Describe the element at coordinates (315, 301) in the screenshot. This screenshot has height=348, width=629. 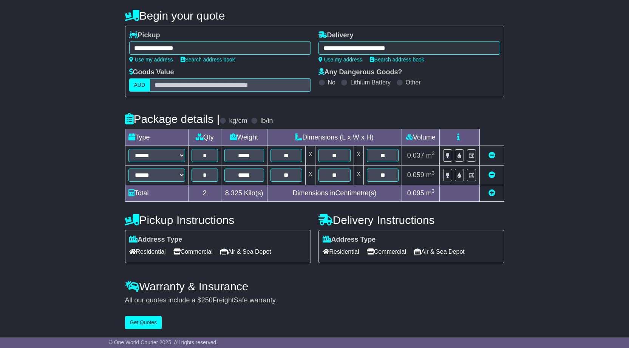
I see `div: All our quotes include a $ FreightSafe warranty.` at that location.